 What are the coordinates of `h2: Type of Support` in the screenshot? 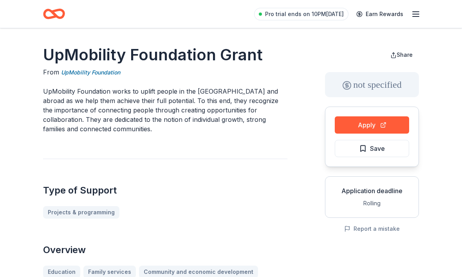 It's located at (165, 190).